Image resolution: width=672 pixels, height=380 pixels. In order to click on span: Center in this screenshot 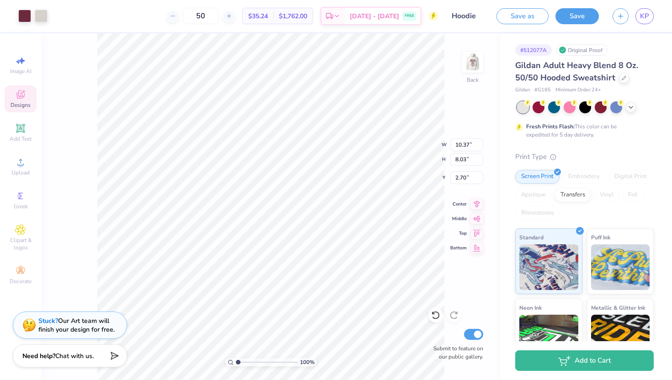, I will do `click(458, 204)`.